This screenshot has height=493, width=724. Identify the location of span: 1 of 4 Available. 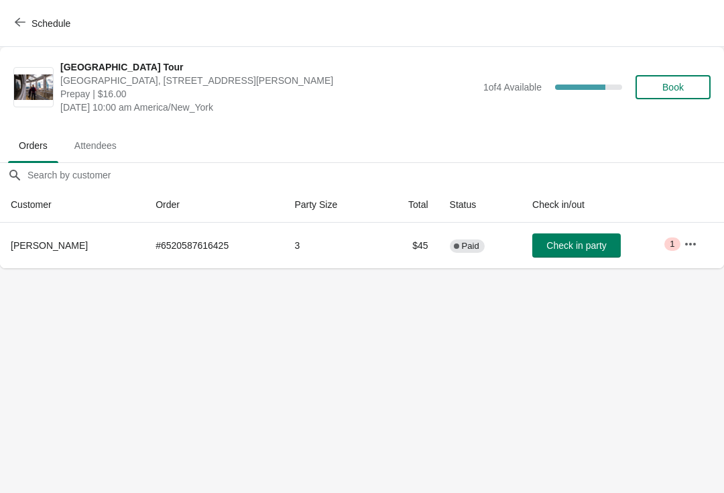
(512, 87).